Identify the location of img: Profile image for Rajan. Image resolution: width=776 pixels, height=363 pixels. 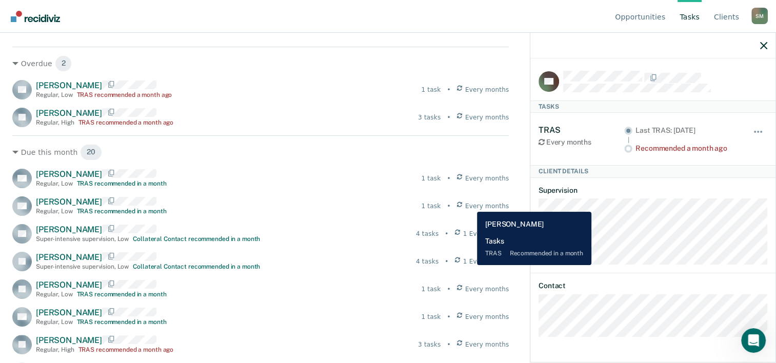
(111, 27).